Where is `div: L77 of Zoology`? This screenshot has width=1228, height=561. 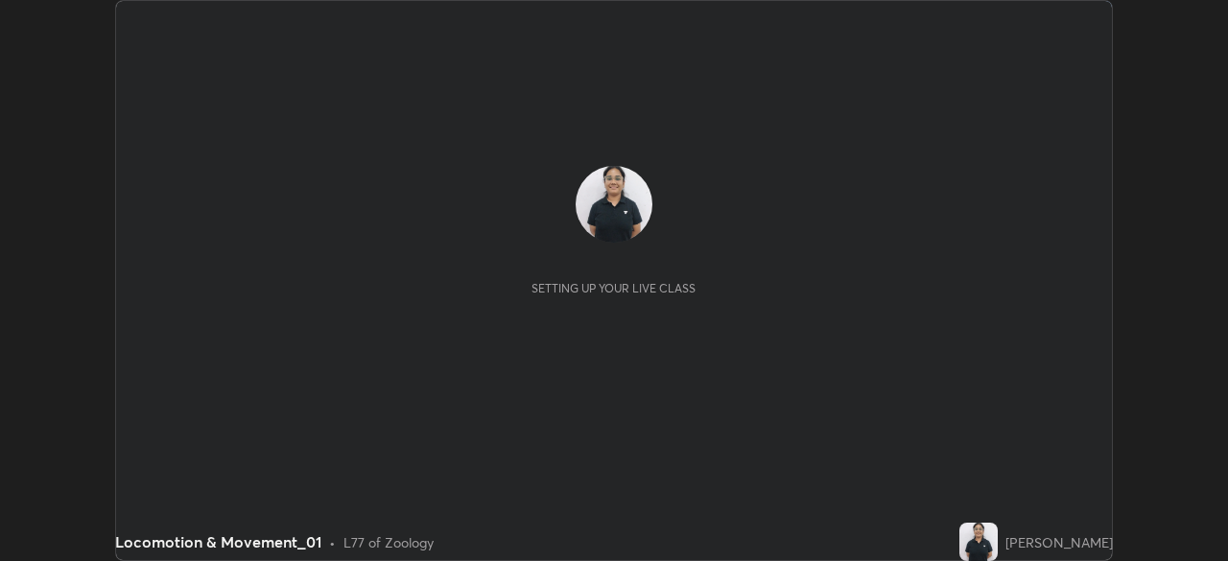
div: L77 of Zoology is located at coordinates (389, 542).